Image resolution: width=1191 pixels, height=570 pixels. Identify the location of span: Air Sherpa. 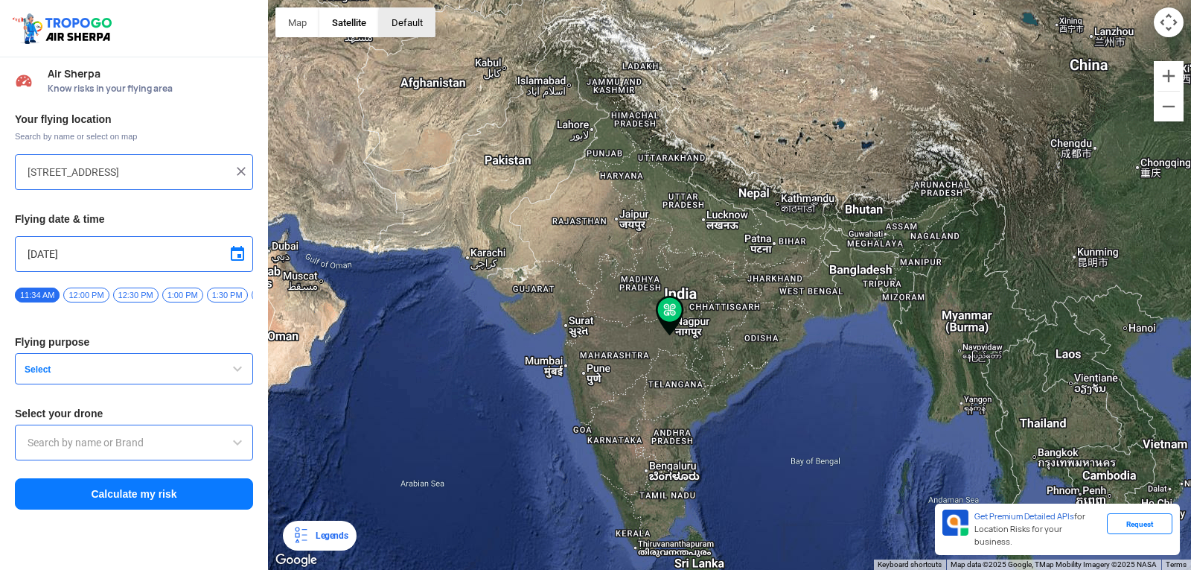
(150, 74).